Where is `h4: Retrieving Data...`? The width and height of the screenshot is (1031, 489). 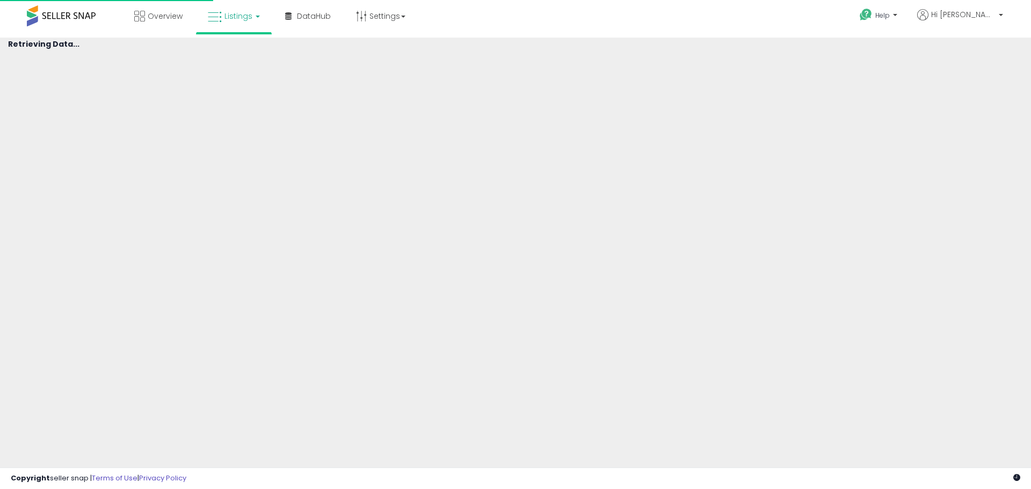 h4: Retrieving Data... is located at coordinates (516, 44).